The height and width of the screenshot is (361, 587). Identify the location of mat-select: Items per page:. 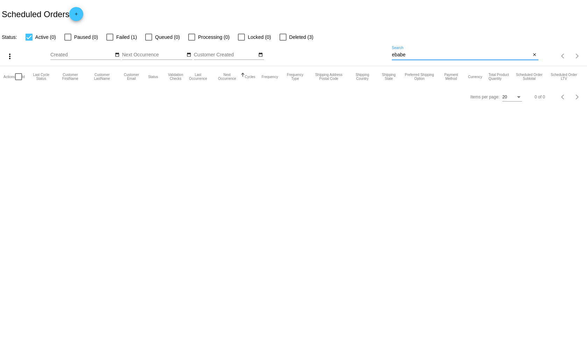
(512, 97).